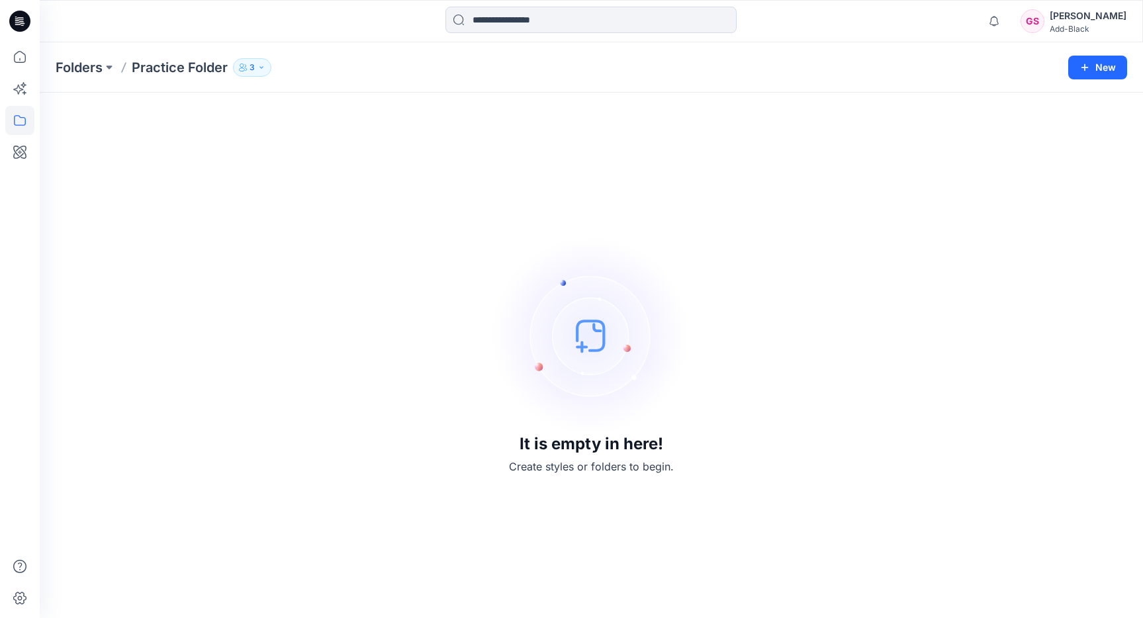 This screenshot has width=1143, height=618. What do you see at coordinates (179, 67) in the screenshot?
I see `p: Practice Folder` at bounding box center [179, 67].